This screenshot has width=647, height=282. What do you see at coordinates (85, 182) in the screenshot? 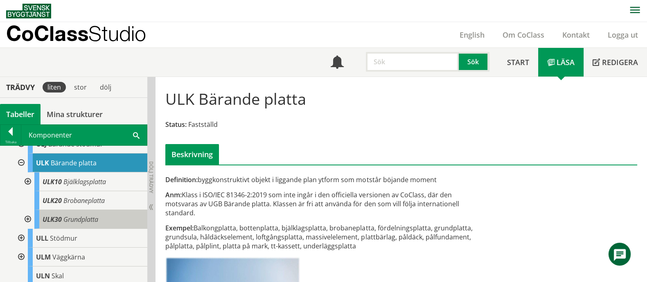
I see `span: Bjälklagsplatta` at bounding box center [85, 182].